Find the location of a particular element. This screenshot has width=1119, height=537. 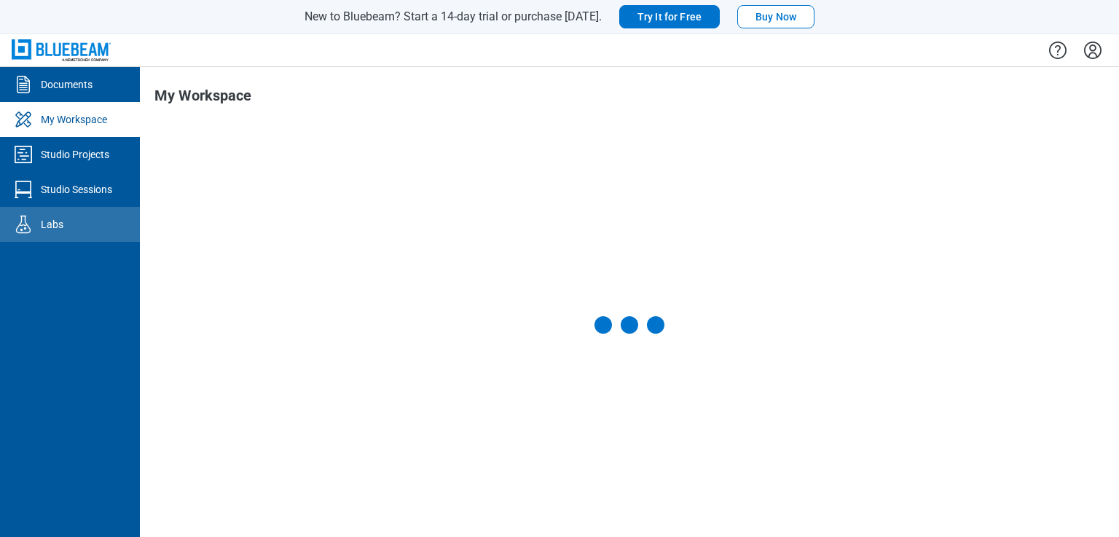

button: Buy Now is located at coordinates (776, 17).